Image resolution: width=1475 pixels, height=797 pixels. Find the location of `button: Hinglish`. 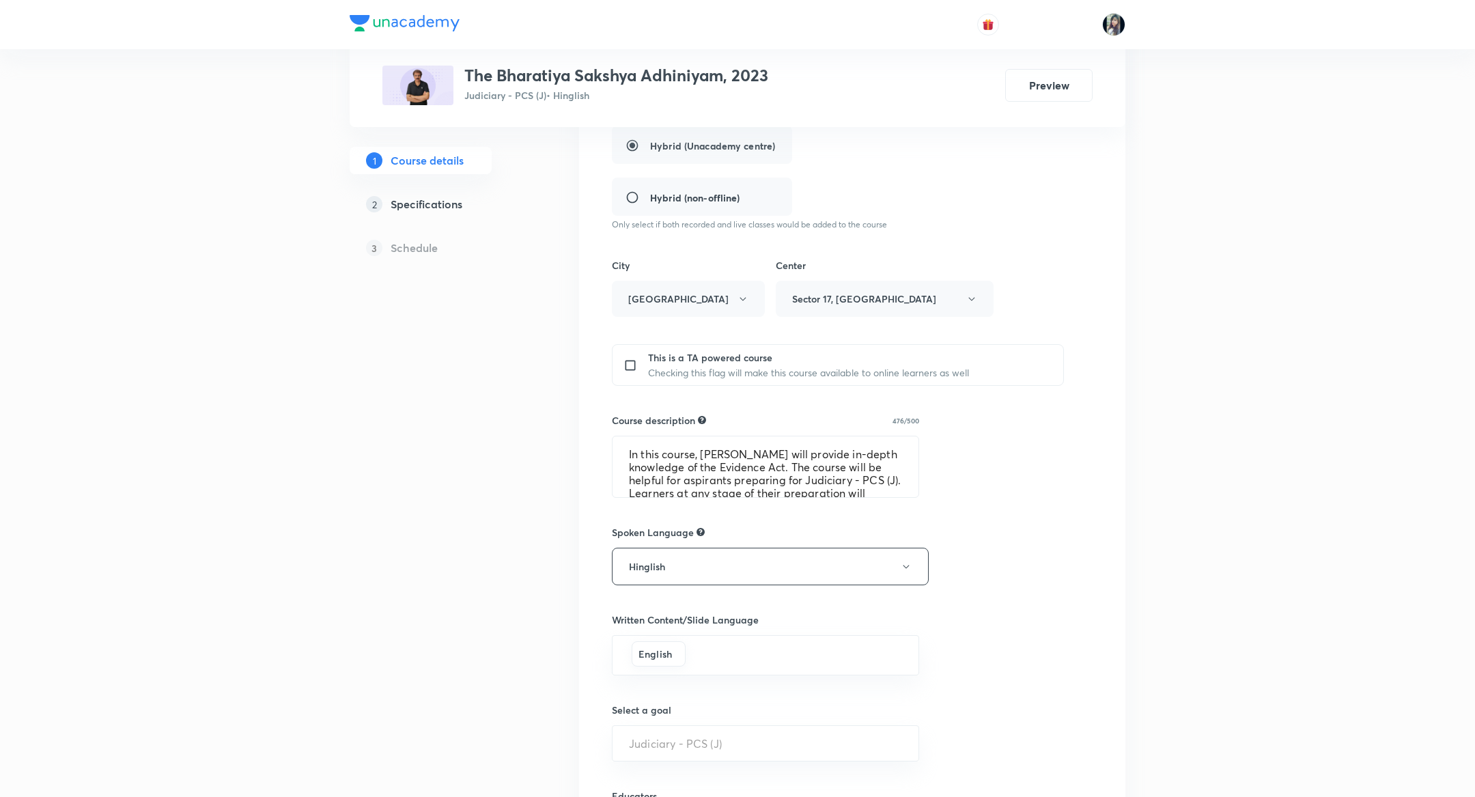

button: Hinglish is located at coordinates (770, 566).